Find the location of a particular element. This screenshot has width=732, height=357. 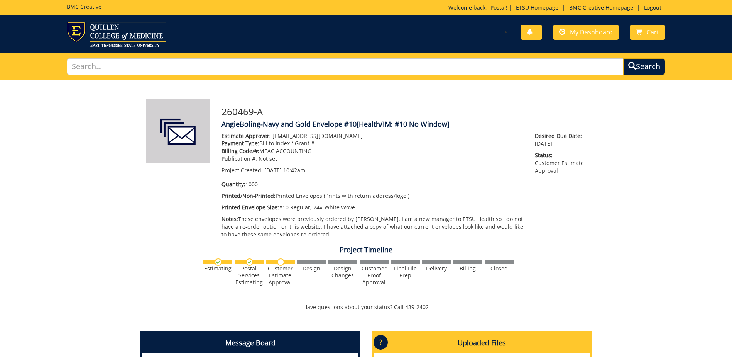

a: BMC Creative Homepage is located at coordinates (601, 7).